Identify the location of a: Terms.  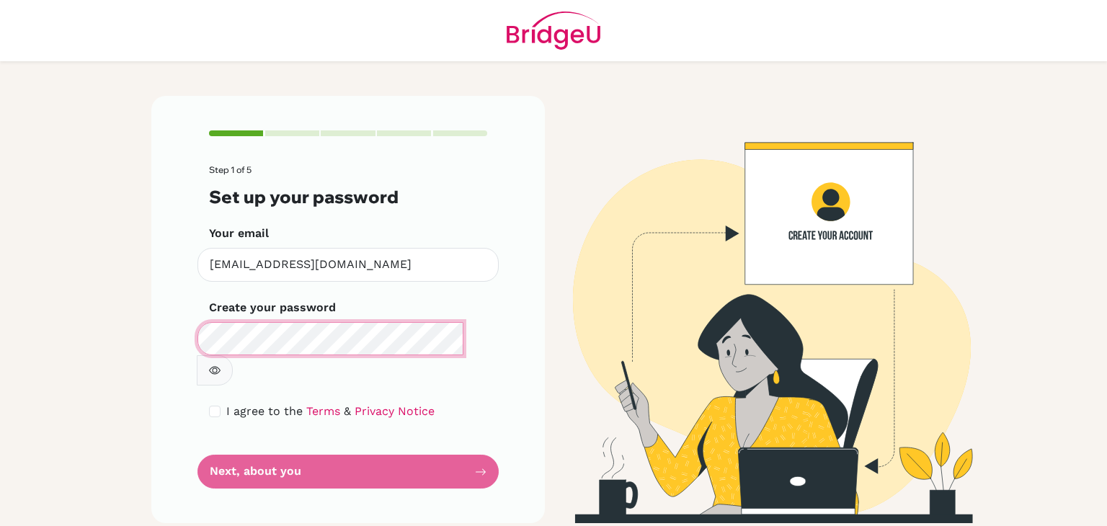
(323, 411).